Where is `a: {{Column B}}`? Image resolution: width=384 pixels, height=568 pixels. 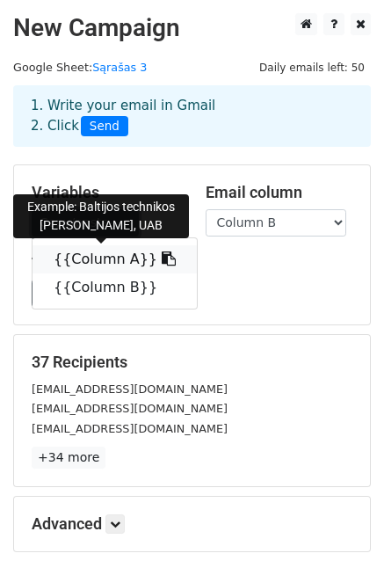
a: {{Column B}} is located at coordinates (114, 287).